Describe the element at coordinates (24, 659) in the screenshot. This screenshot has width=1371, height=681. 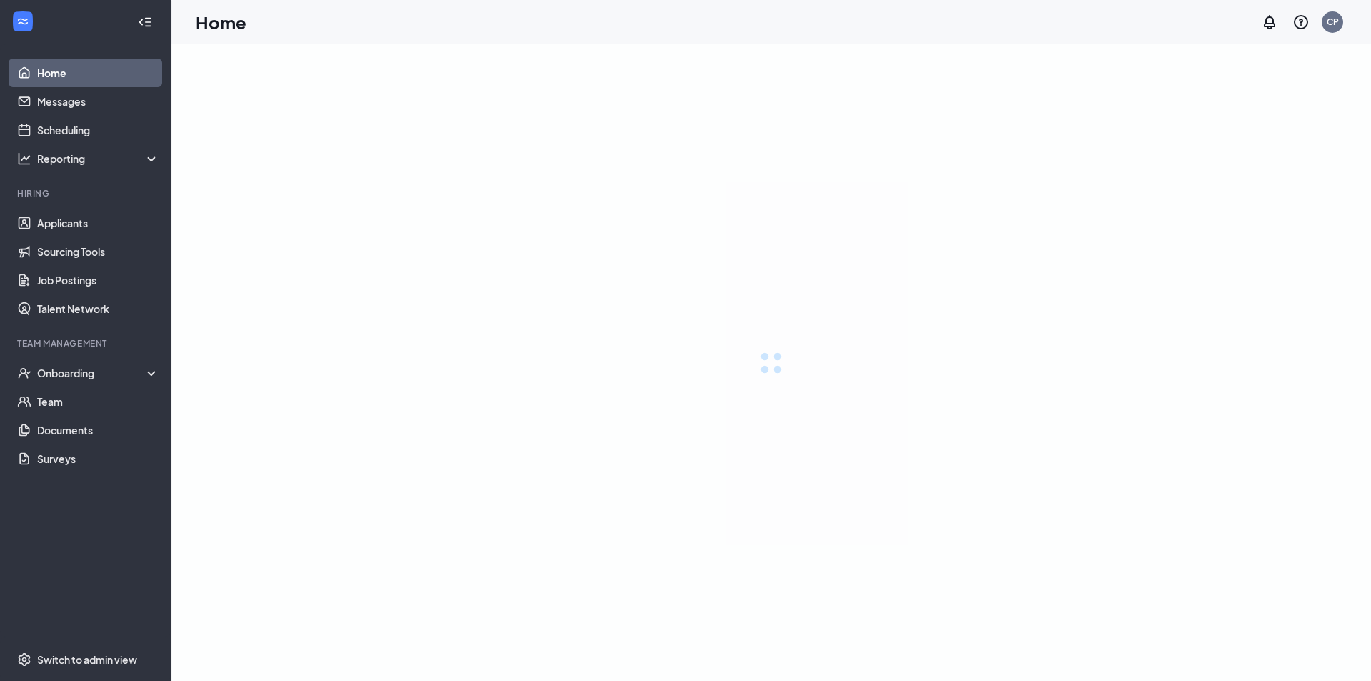
I see `svg: Settings` at that location.